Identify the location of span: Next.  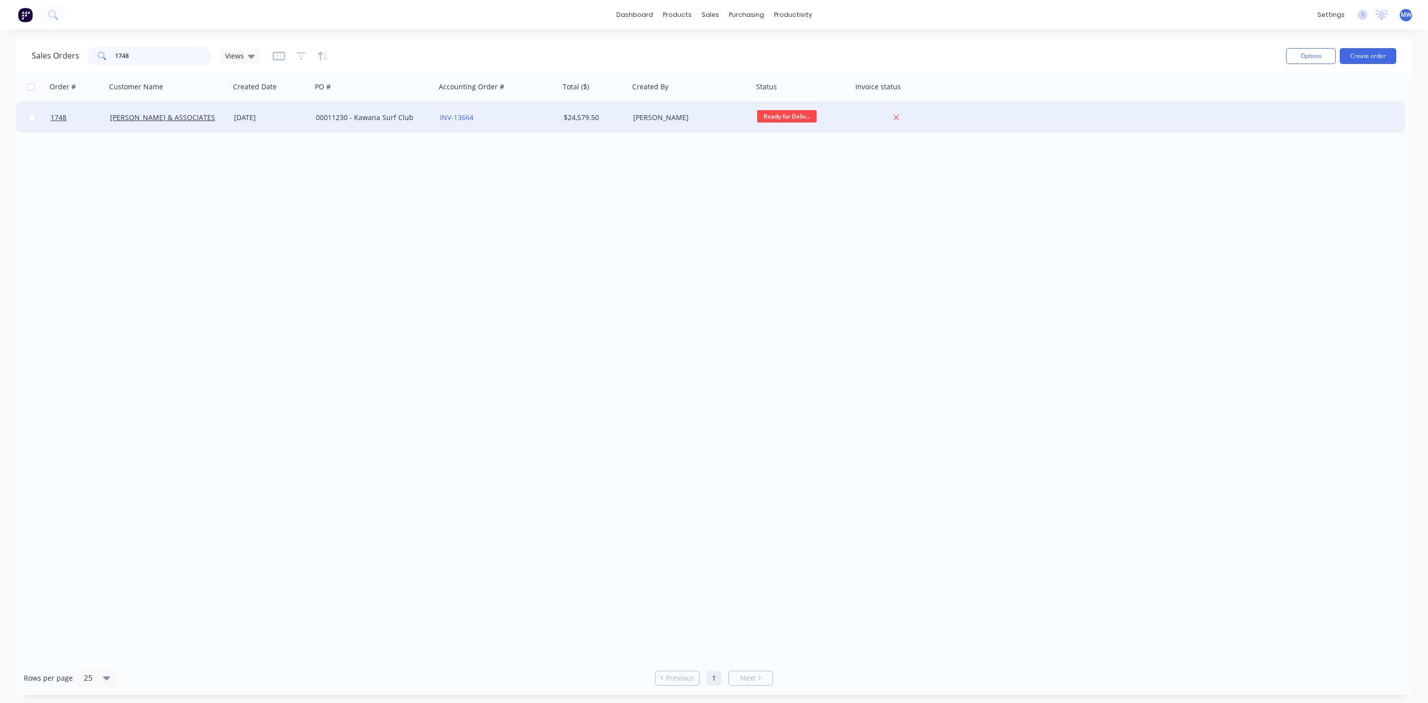
(748, 678).